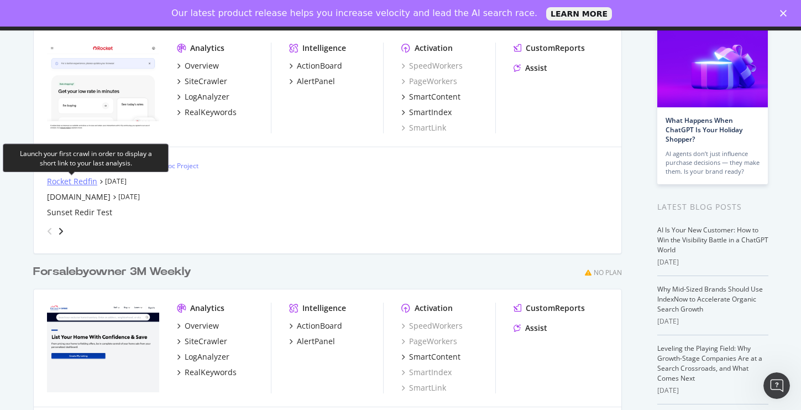 Image resolution: width=801 pixels, height=410 pixels. I want to click on div: Forsalebyowner 3M Weekly, so click(112, 272).